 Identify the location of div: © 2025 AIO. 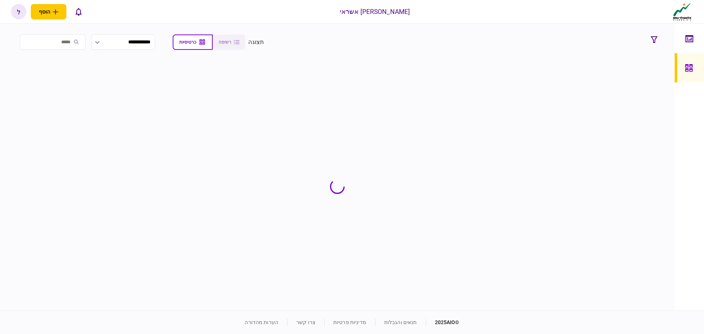
(443, 322).